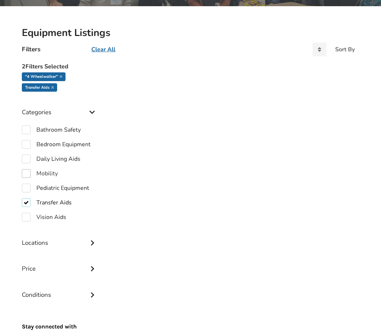  Describe the element at coordinates (190, 33) in the screenshot. I see `h2: Equipment Listings` at that location.